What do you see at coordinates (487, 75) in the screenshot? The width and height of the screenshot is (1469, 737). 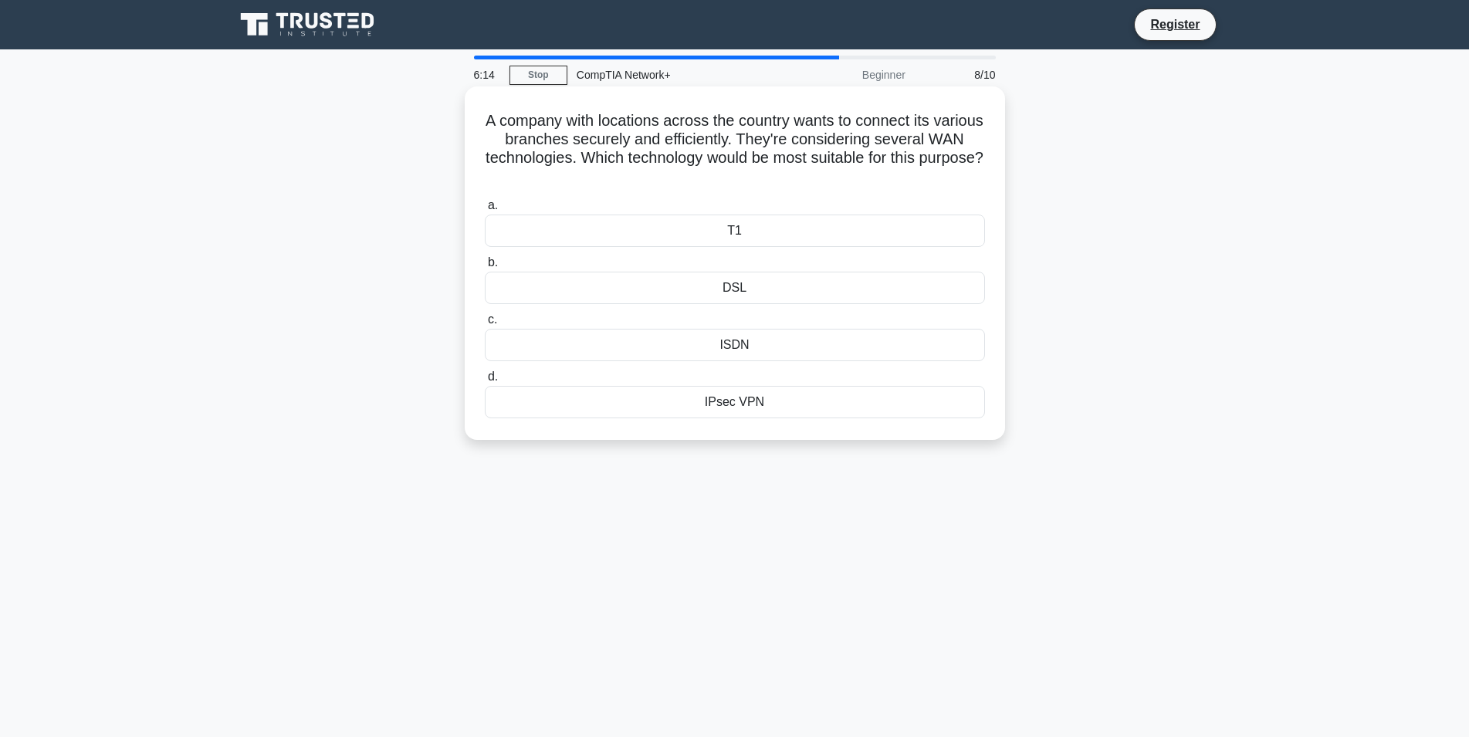 I see `div: 6:14` at bounding box center [487, 75].